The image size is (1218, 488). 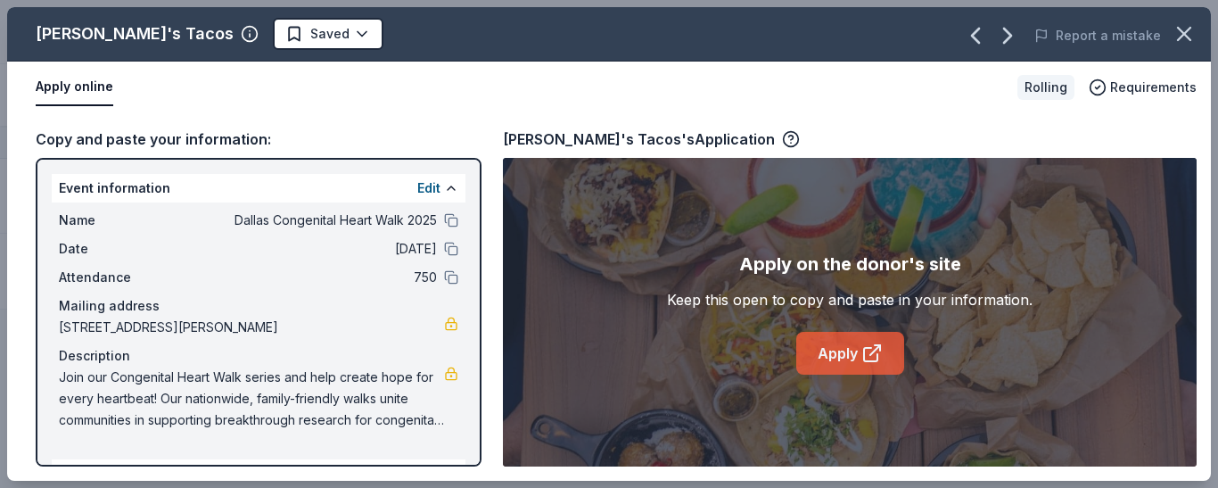 What do you see at coordinates (74, 87) in the screenshot?
I see `button: Apply online` at bounding box center [74, 87].